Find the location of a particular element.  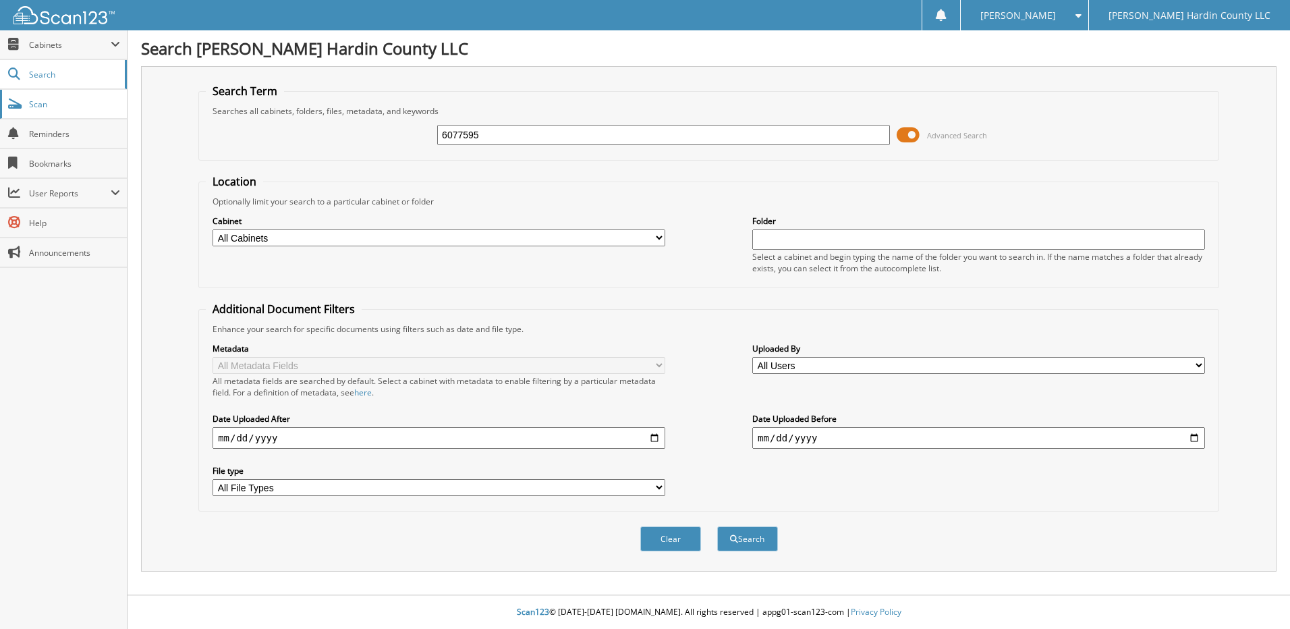

div: Enhance your search for specific documents using filters such as date and file type. is located at coordinates (708, 329).